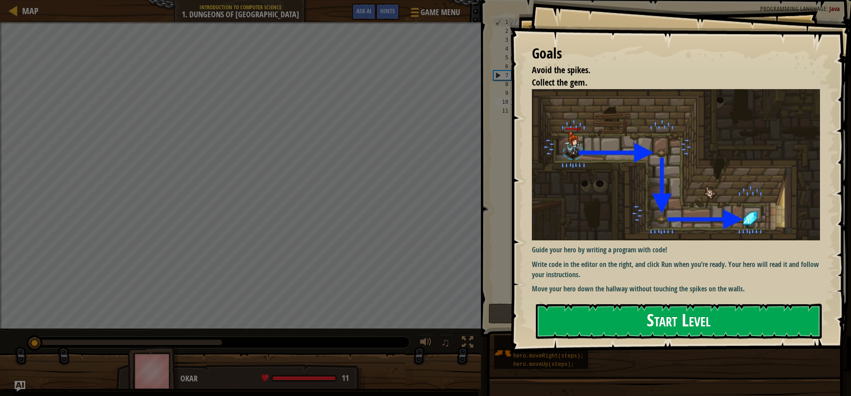 Image resolution: width=851 pixels, height=396 pixels. I want to click on span: Game Menu, so click(440, 12).